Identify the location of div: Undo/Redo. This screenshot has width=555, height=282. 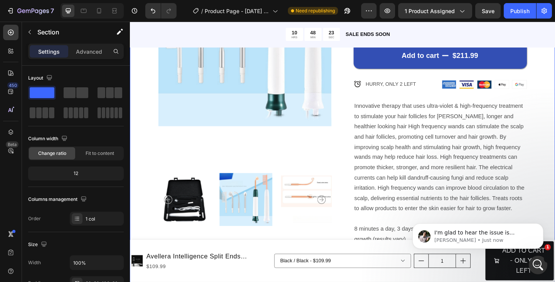
(161, 11).